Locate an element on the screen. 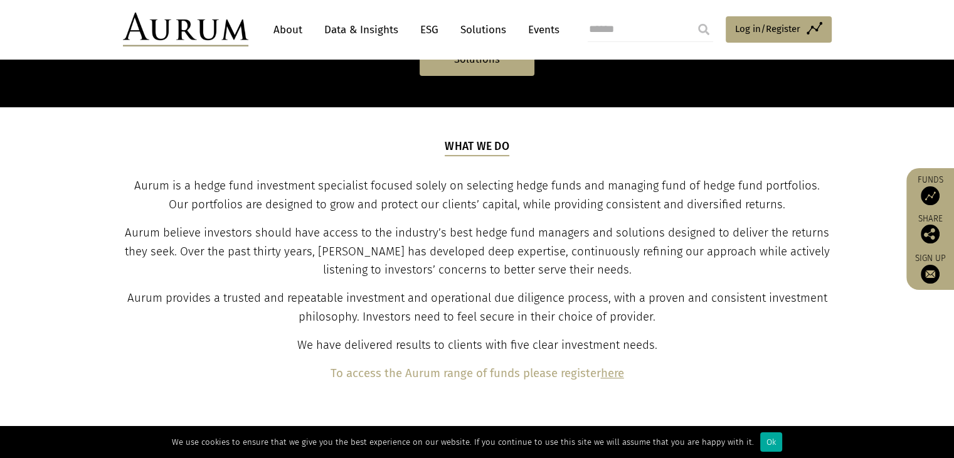 This screenshot has width=954, height=458. span: Aurum is a hedge fund investment specialist focused solely on selecting hedge funds and managing ... is located at coordinates (477, 195).